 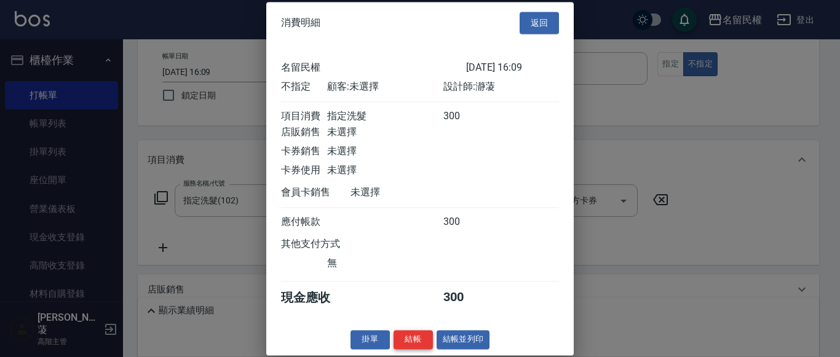 I want to click on div: 現金應收, so click(x=315, y=298).